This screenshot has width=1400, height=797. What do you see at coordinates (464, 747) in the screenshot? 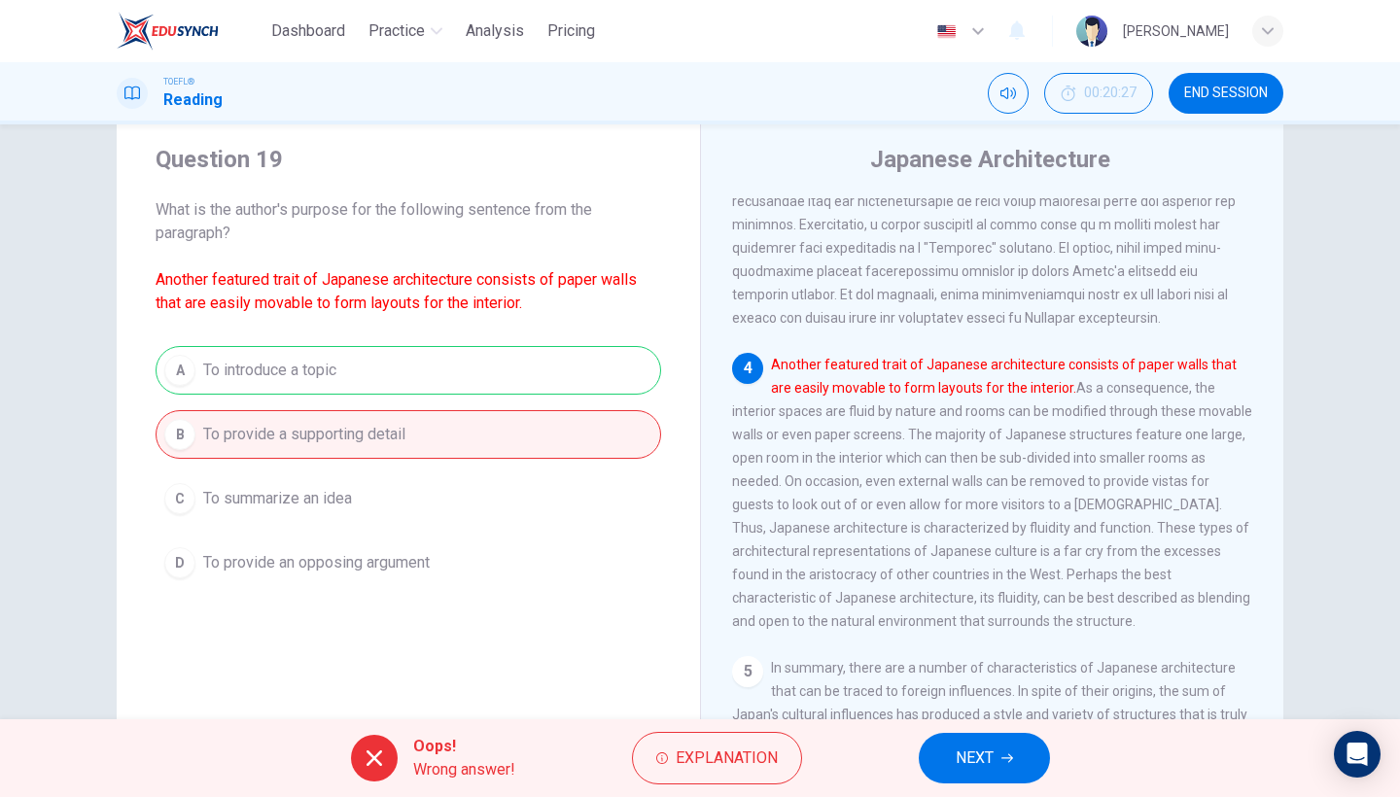
I see `span: Oops!` at bounding box center [464, 747].